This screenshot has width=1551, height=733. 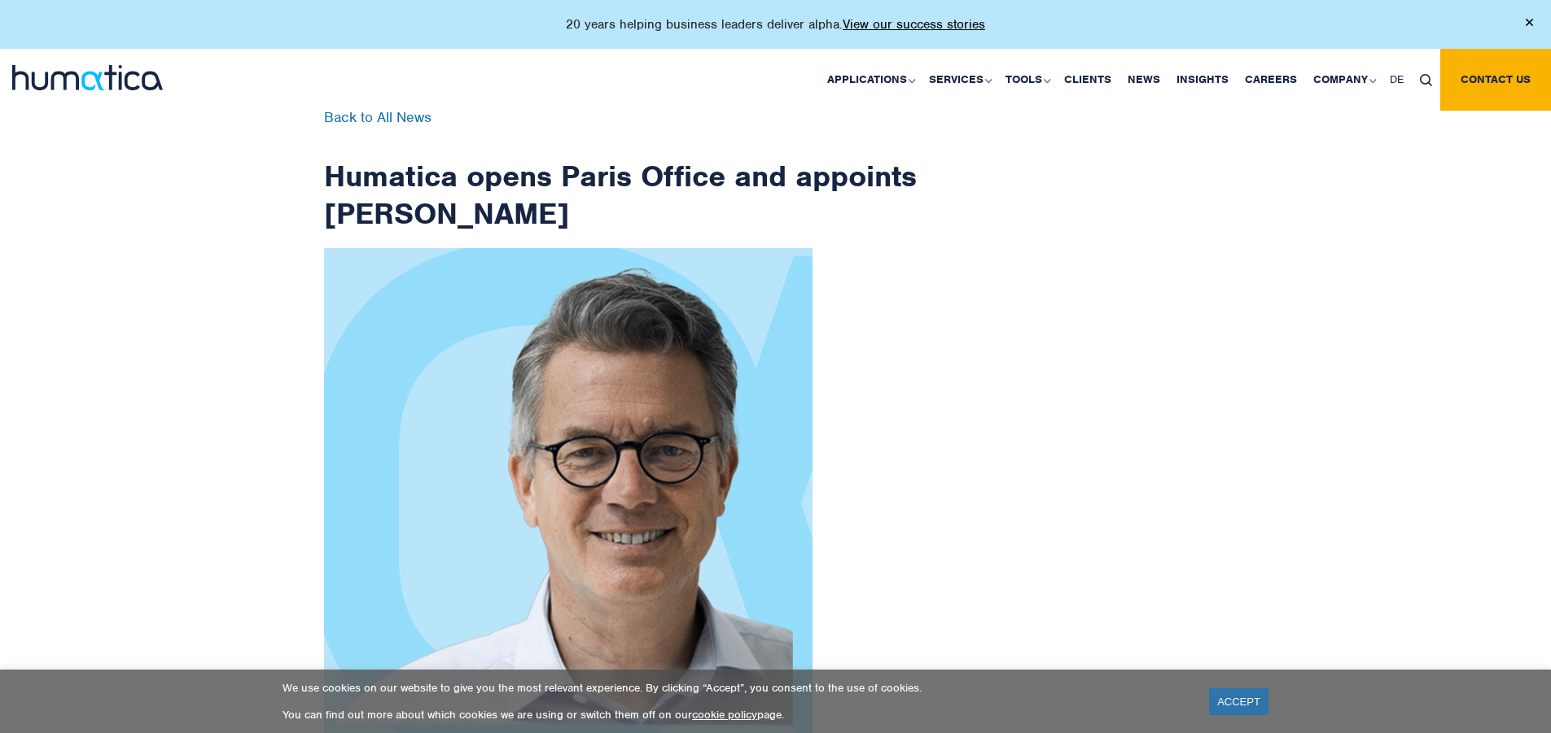 I want to click on a: News, so click(x=1144, y=80).